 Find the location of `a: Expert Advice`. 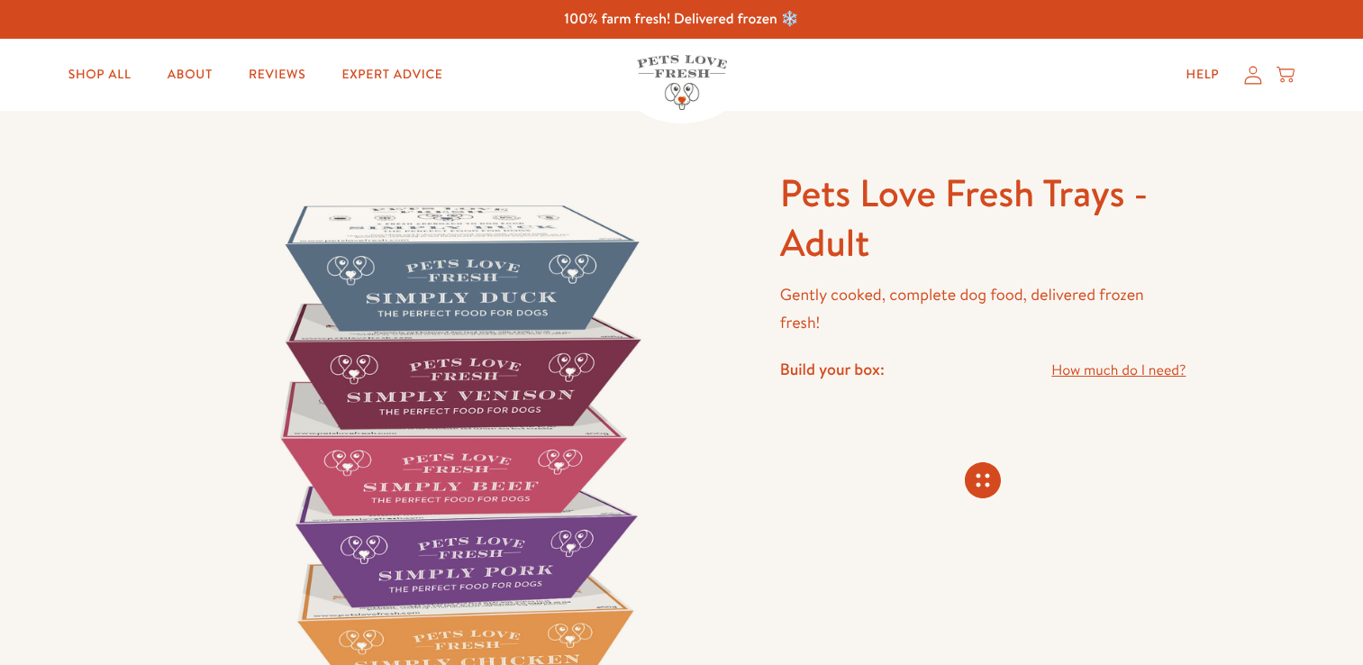

a: Expert Advice is located at coordinates (392, 75).